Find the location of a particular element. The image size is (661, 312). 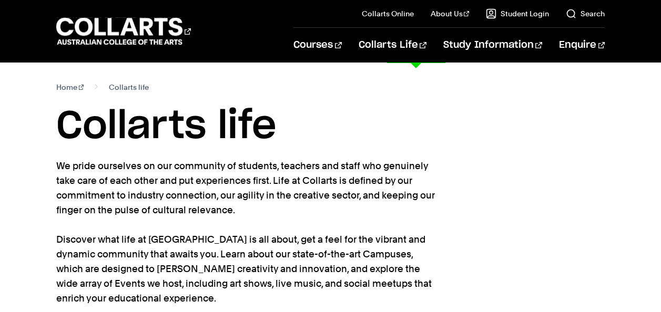

a: Home is located at coordinates (70, 87).